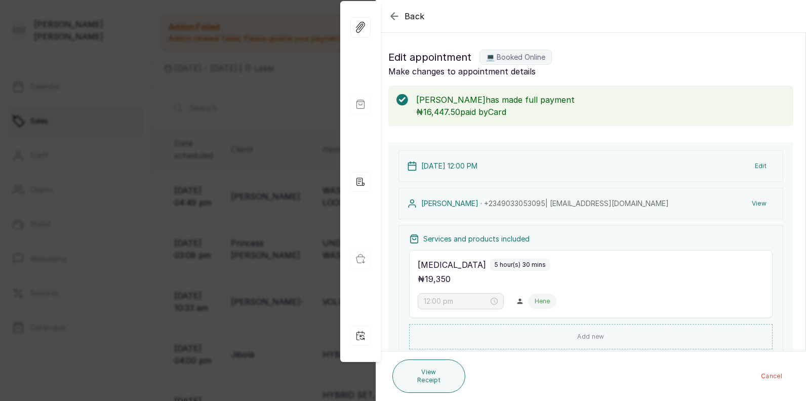  Describe the element at coordinates (771, 376) in the screenshot. I see `button: Cancel` at that location.